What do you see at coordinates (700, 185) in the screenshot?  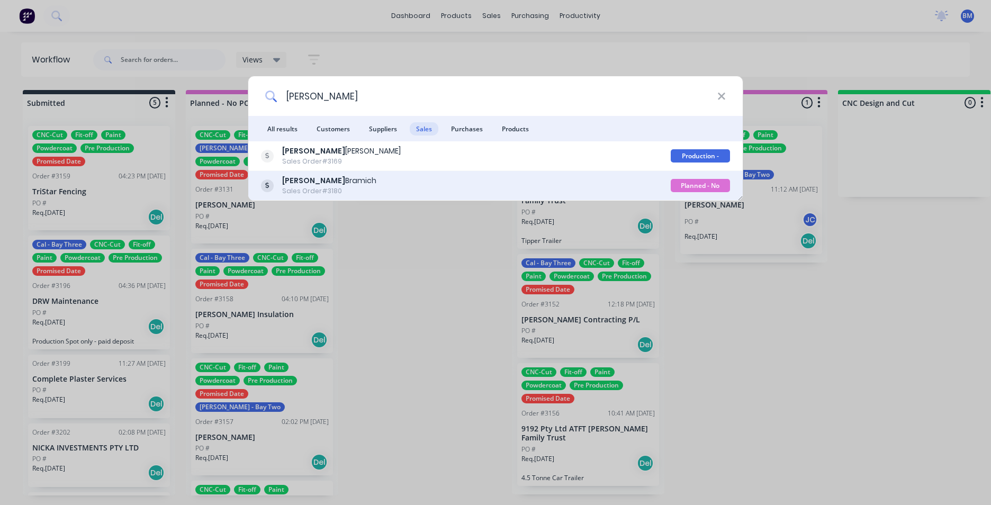 I see `div: Planned - No PO` at bounding box center [700, 185].